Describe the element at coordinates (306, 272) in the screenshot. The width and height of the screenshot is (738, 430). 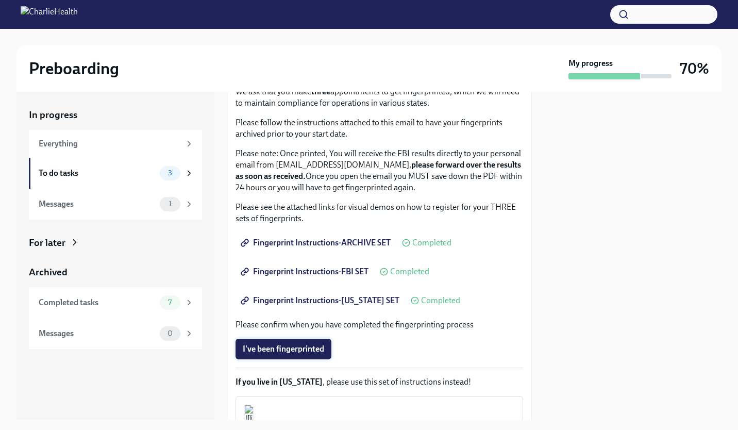
I see `span: Fingerprint Instructions-FBI SET` at that location.